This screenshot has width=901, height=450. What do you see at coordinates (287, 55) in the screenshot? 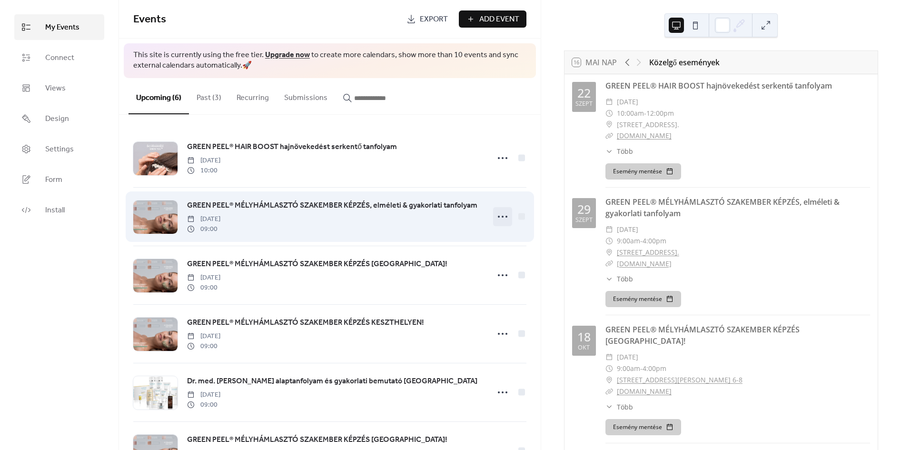
I see `a: Upgrade now` at bounding box center [287, 55].